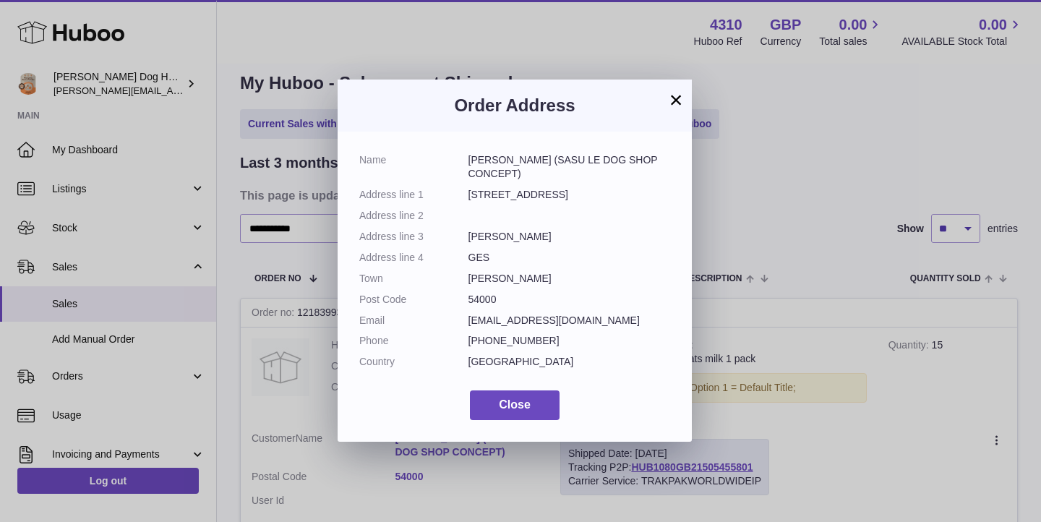 Image resolution: width=1041 pixels, height=522 pixels. What do you see at coordinates (413, 299) in the screenshot?
I see `dt: Post Code` at bounding box center [413, 299].